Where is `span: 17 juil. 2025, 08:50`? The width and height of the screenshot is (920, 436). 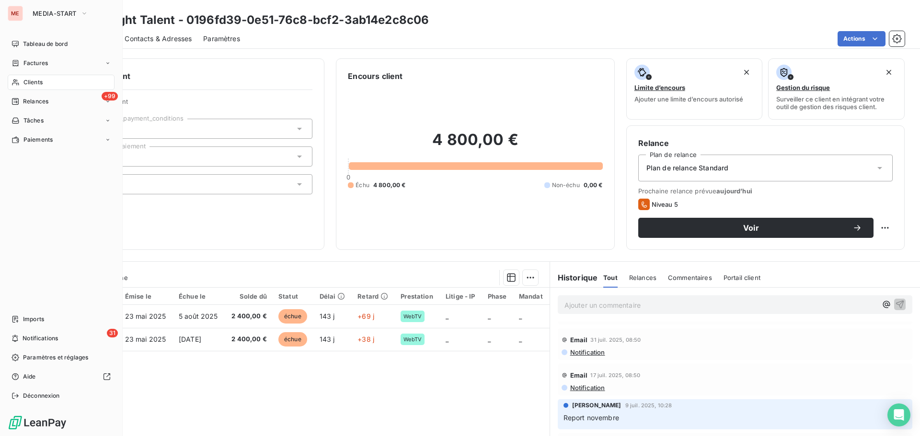 span: 17 juil. 2025, 08:50 is located at coordinates (615, 376).